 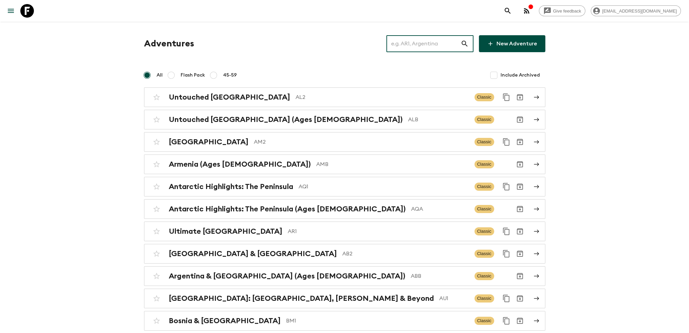 I want to click on p: AMB, so click(x=392, y=164).